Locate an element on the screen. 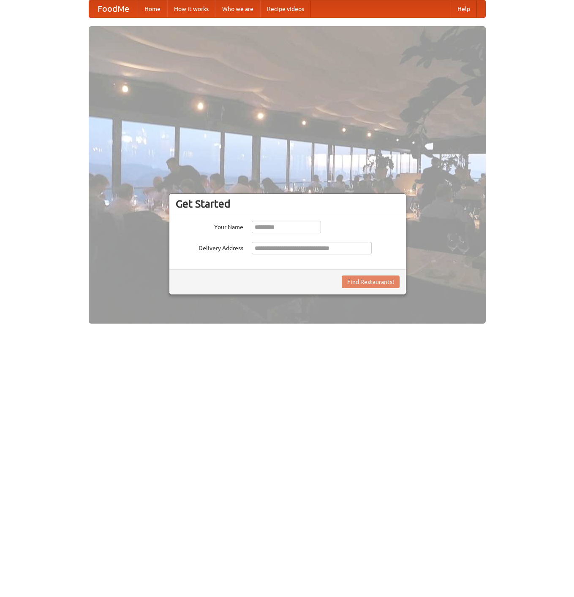 The width and height of the screenshot is (574, 597). h3: Get Started is located at coordinates (288, 204).